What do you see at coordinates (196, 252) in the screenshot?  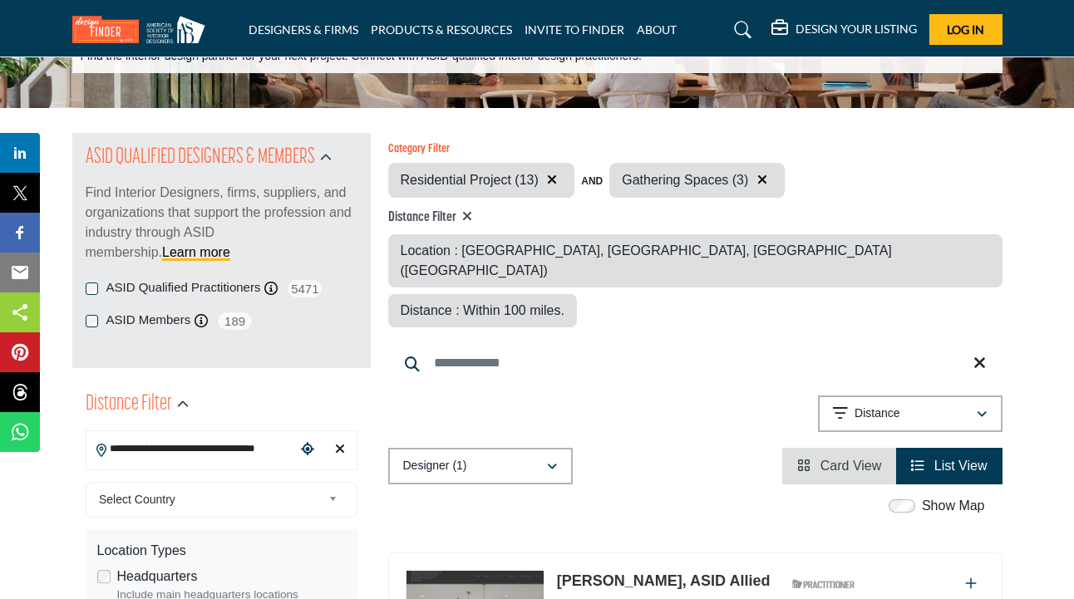 I see `a: Learn more` at bounding box center [196, 252].